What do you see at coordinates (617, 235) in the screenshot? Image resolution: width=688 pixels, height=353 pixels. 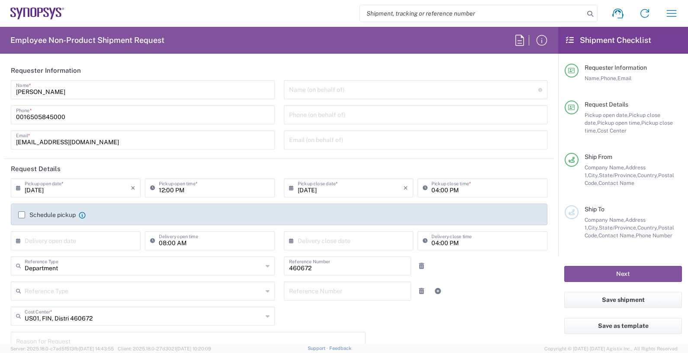 I see `span: Contact Name,` at bounding box center [617, 235].